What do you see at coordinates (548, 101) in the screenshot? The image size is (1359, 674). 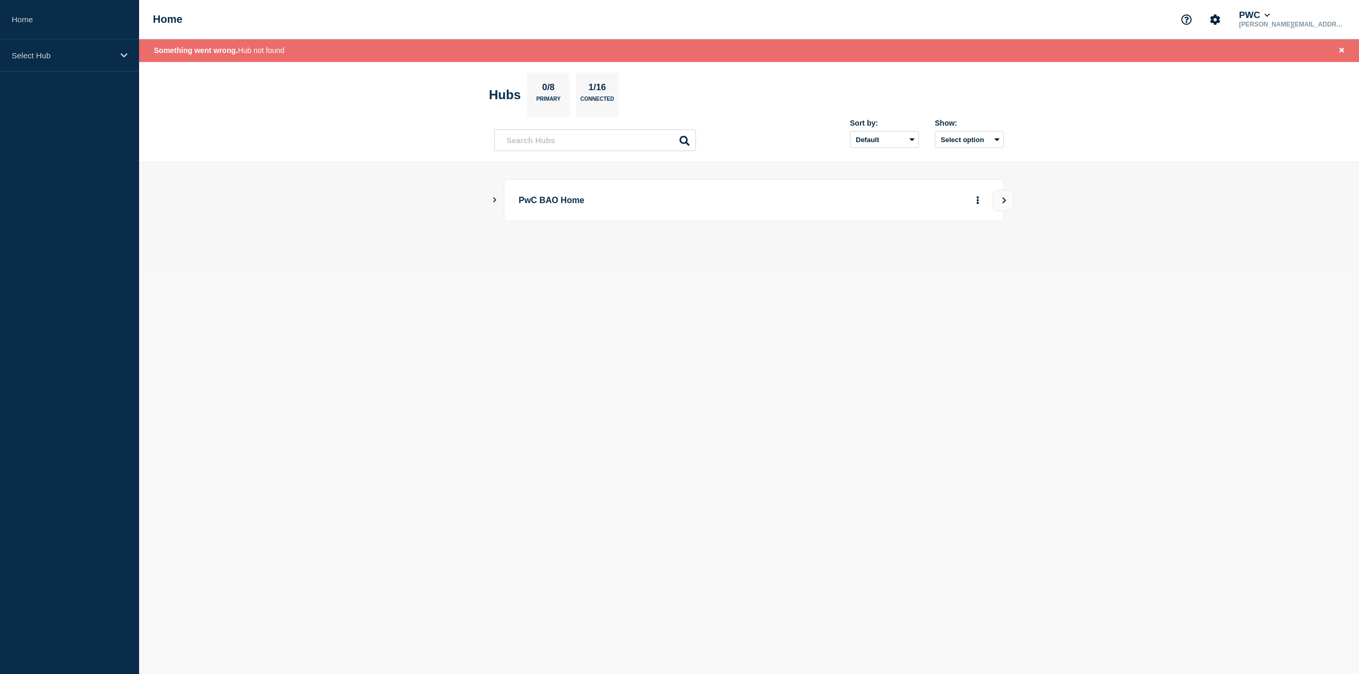 I see `p: Primary` at bounding box center [548, 101].